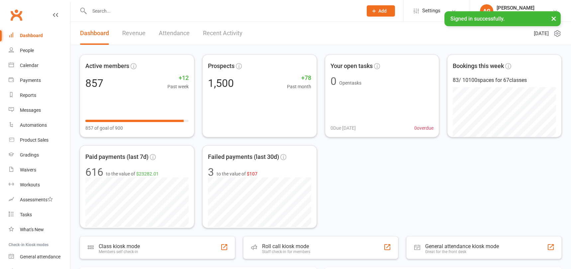  Describe the element at coordinates (30, 110) in the screenshot. I see `div: Messages` at that location.